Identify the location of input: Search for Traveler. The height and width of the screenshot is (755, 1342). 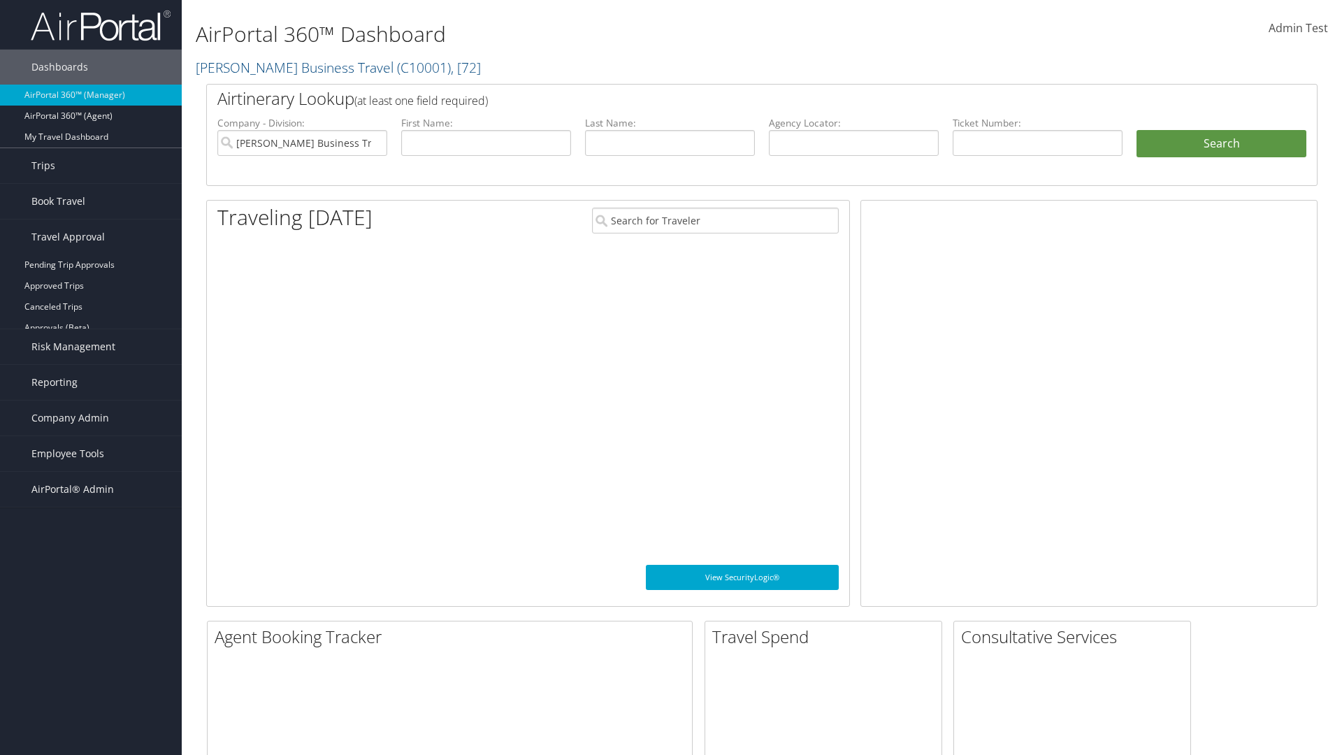
(715, 220).